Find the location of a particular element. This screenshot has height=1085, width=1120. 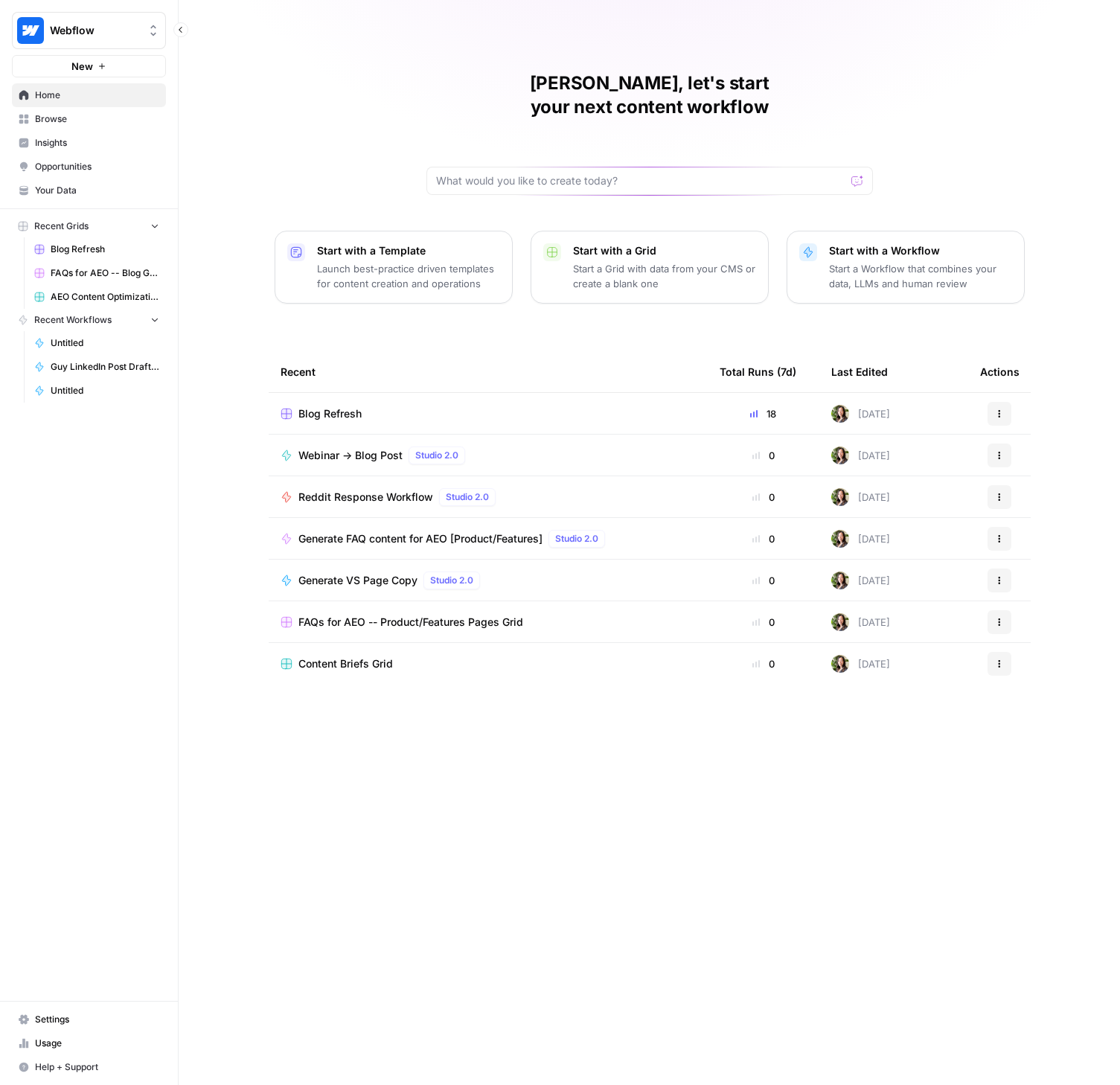

span: Recent Workflows is located at coordinates (73, 320).